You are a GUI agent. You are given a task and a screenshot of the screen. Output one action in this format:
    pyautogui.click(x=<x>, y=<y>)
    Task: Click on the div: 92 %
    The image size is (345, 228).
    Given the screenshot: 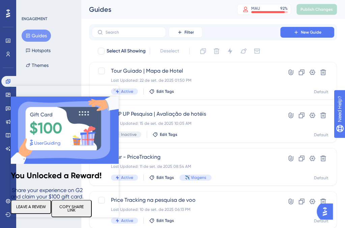 What is the action you would take?
    pyautogui.click(x=284, y=8)
    